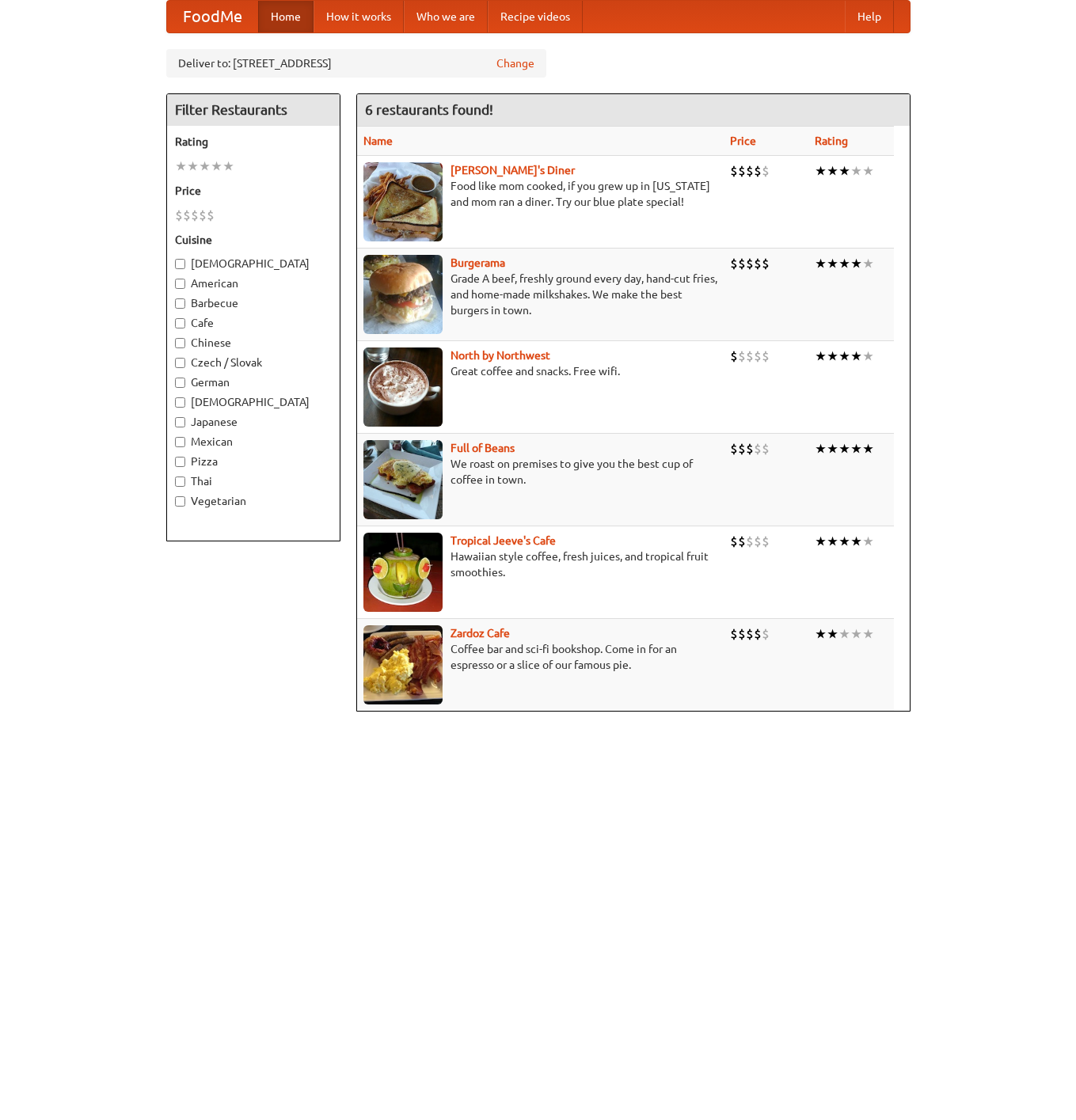  Describe the element at coordinates (180, 342) in the screenshot. I see `input: Chinese` at that location.